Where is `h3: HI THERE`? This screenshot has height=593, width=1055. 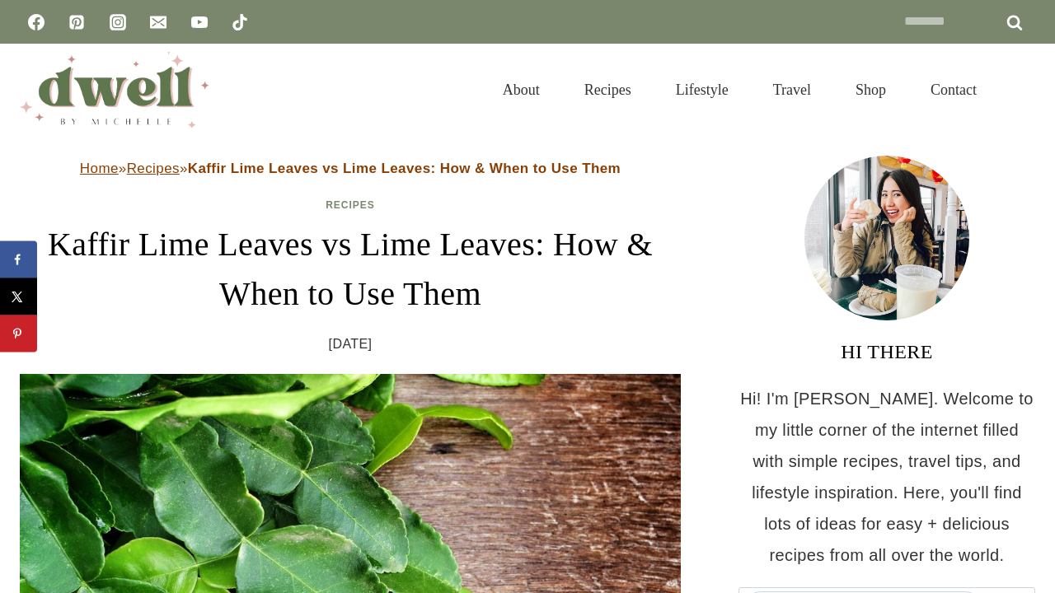
h3: HI THERE is located at coordinates (887, 352).